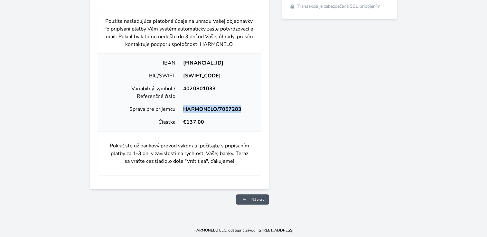 This screenshot has width=487, height=237. Describe the element at coordinates (141, 109) in the screenshot. I see `div: Správa pre príjemcu` at that location.